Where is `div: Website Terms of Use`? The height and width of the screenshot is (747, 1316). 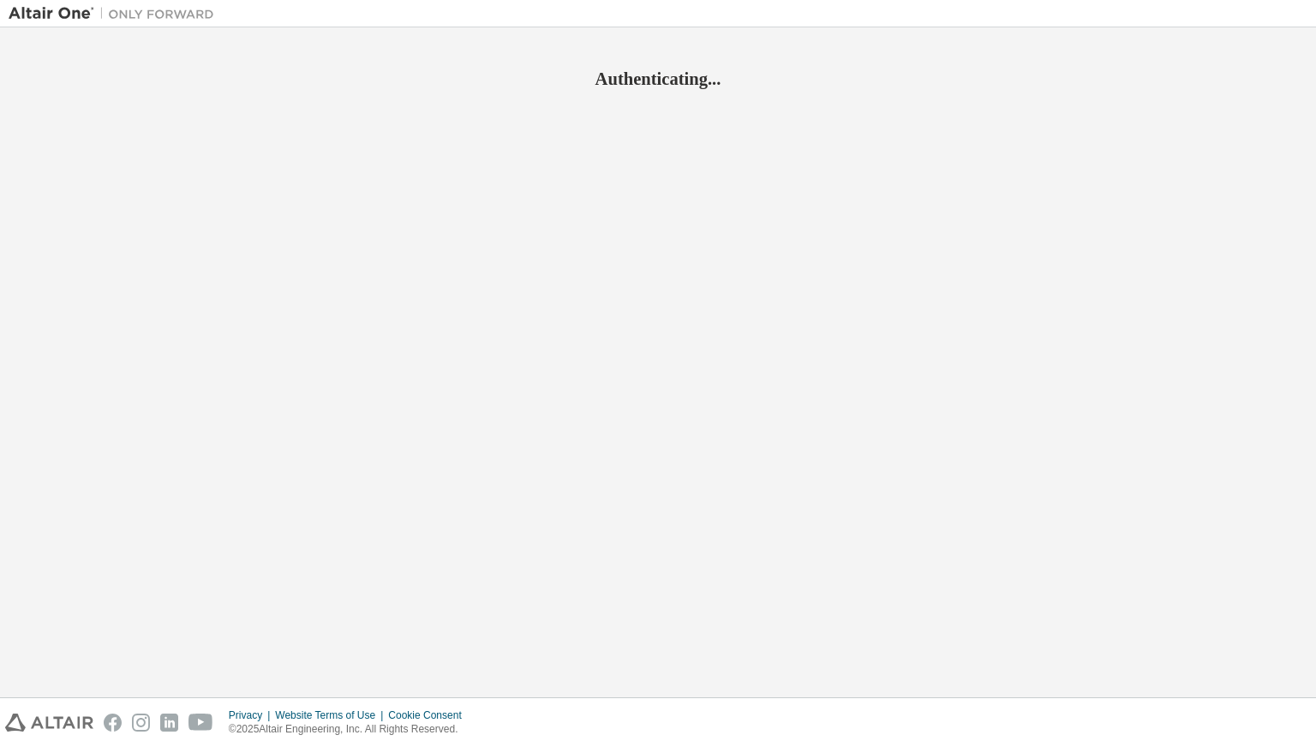
div: Website Terms of Use is located at coordinates (331, 715).